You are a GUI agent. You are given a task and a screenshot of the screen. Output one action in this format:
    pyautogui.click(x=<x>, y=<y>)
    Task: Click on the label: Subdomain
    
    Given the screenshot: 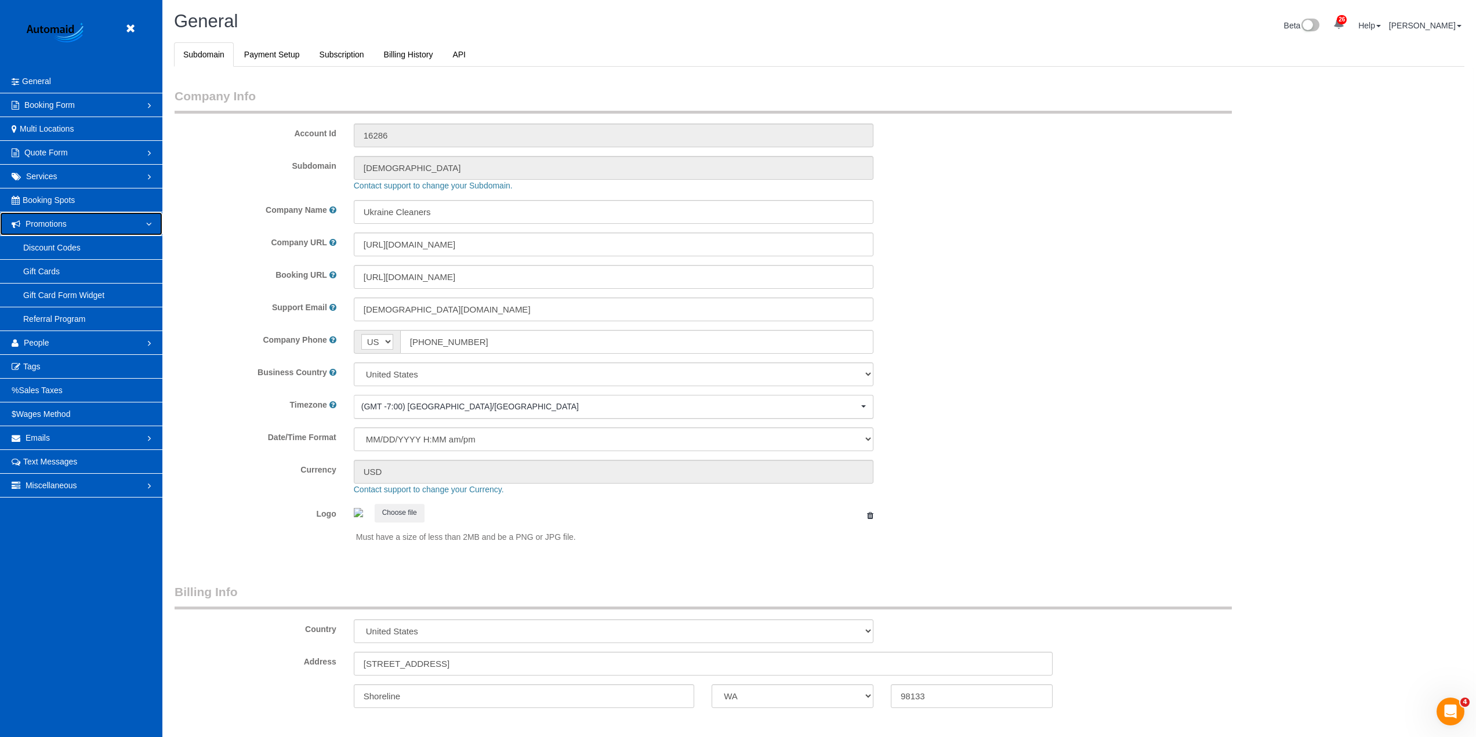 What is the action you would take?
    pyautogui.click(x=255, y=163)
    